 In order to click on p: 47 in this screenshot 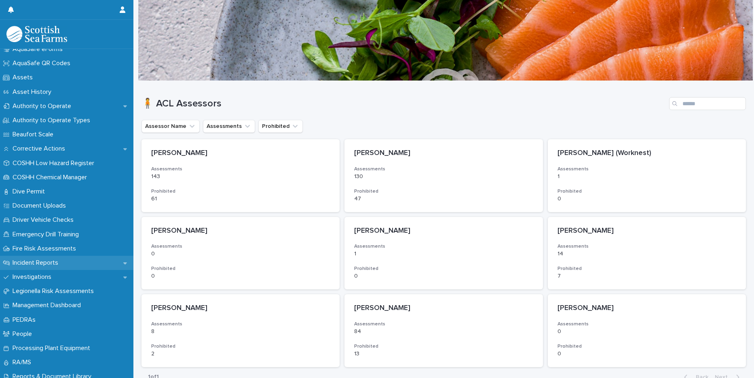, I will do `click(443, 198)`.